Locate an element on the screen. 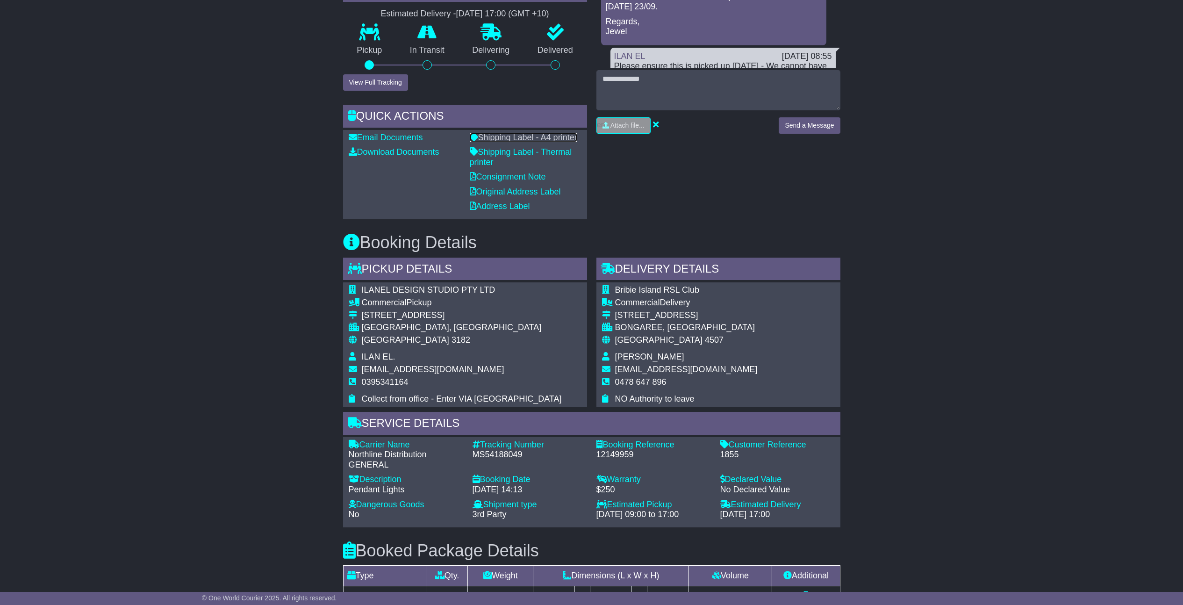 The image size is (1183, 605). span: 0395341164 is located at coordinates (385, 382).